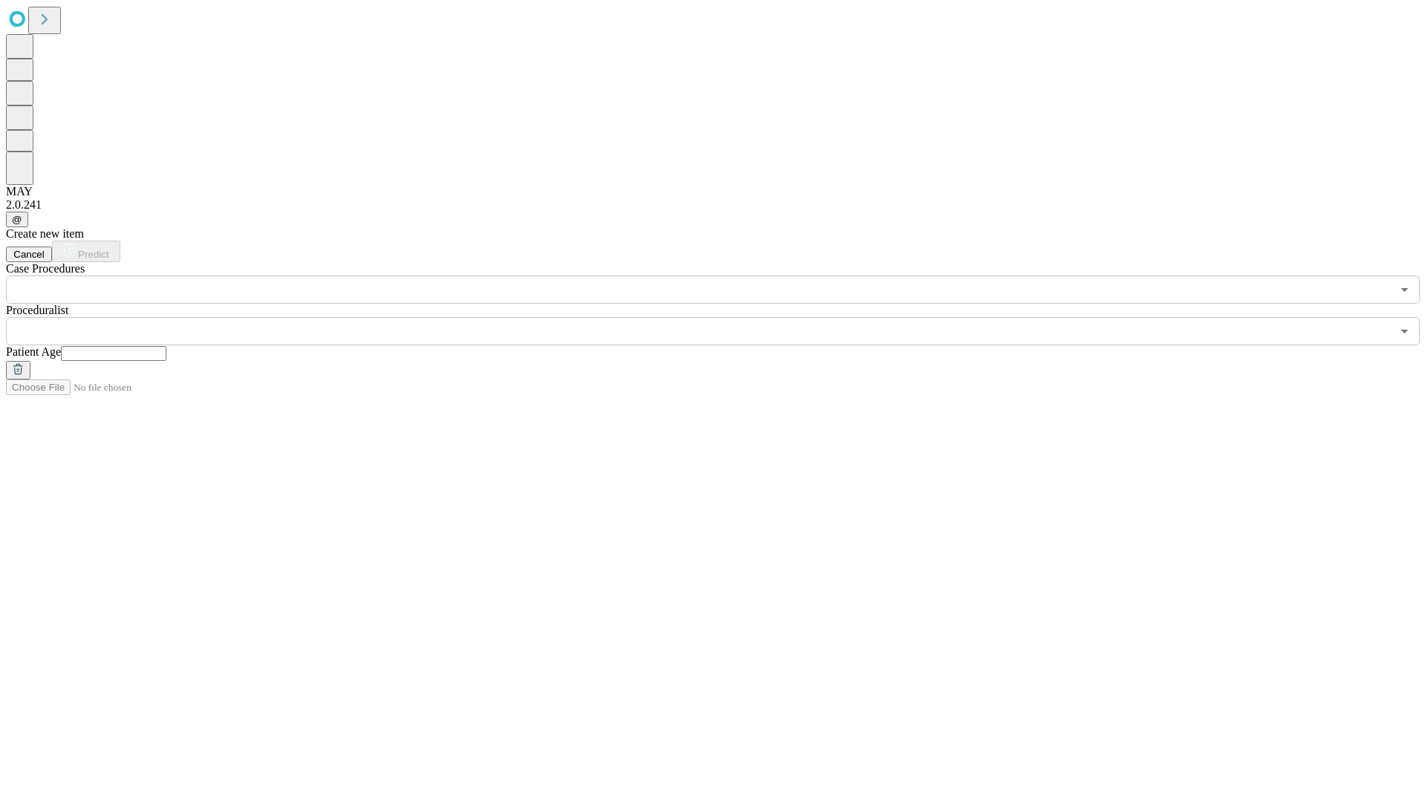 This screenshot has width=1426, height=802. I want to click on div: 2.0.241, so click(713, 205).